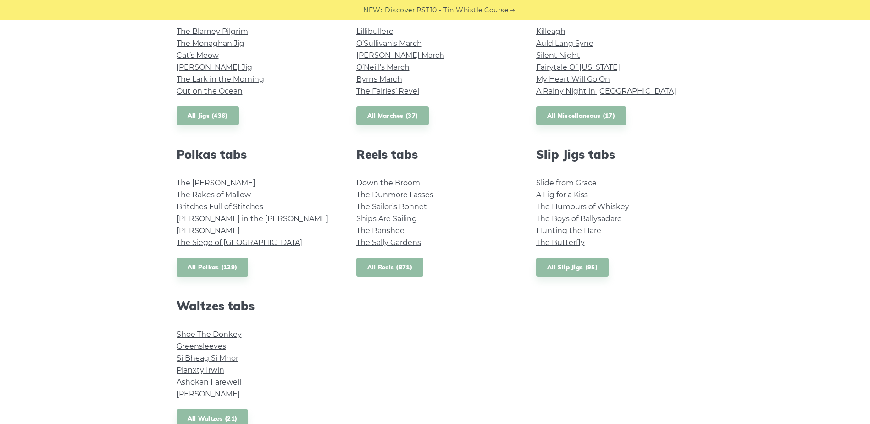  What do you see at coordinates (579, 218) in the screenshot?
I see `a: The Boys of Ballysadare` at bounding box center [579, 218].